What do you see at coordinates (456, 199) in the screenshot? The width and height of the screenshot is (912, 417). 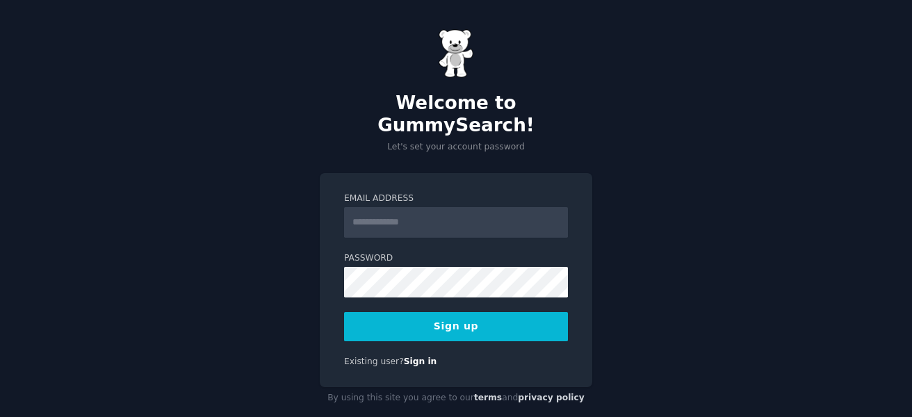 I see `label: Email Address` at bounding box center [456, 199].